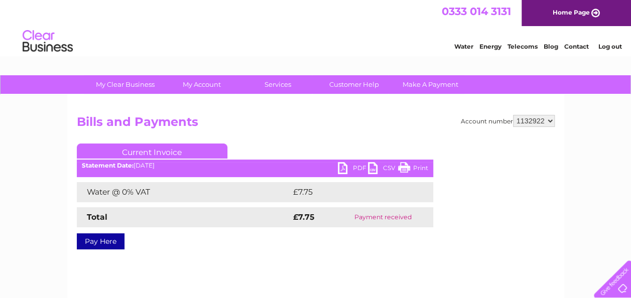 Image resolution: width=631 pixels, height=298 pixels. What do you see at coordinates (354, 84) in the screenshot?
I see `a: Customer Help` at bounding box center [354, 84].